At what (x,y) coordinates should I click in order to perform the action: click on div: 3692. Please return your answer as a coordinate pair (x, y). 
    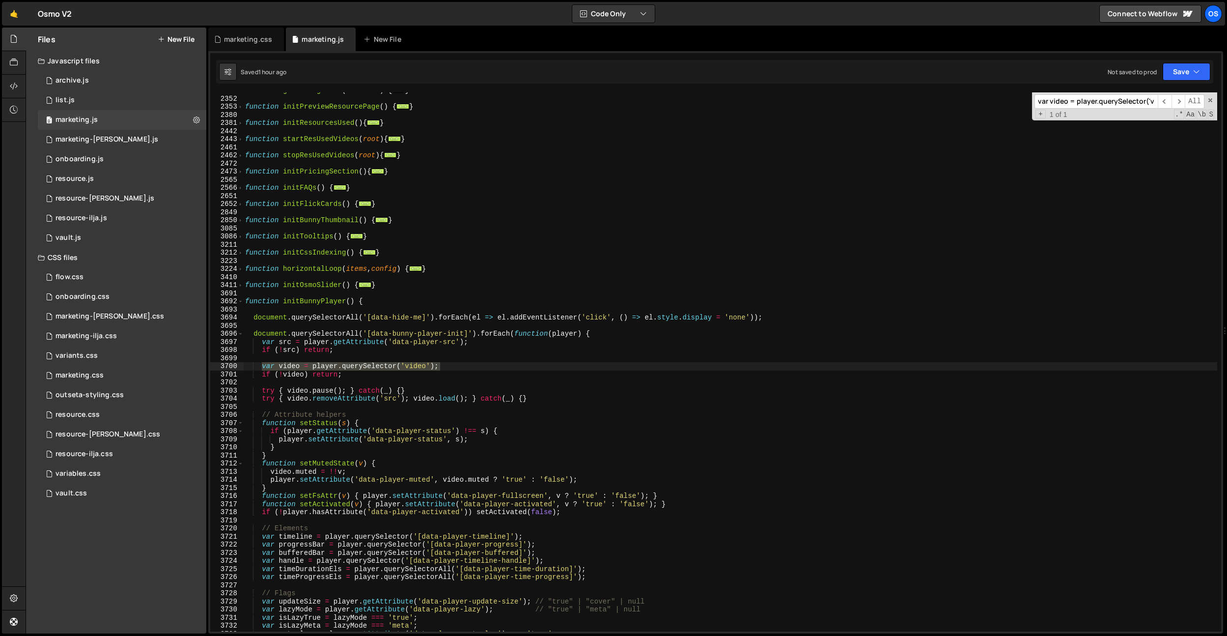
    Looking at the image, I should click on (227, 301).